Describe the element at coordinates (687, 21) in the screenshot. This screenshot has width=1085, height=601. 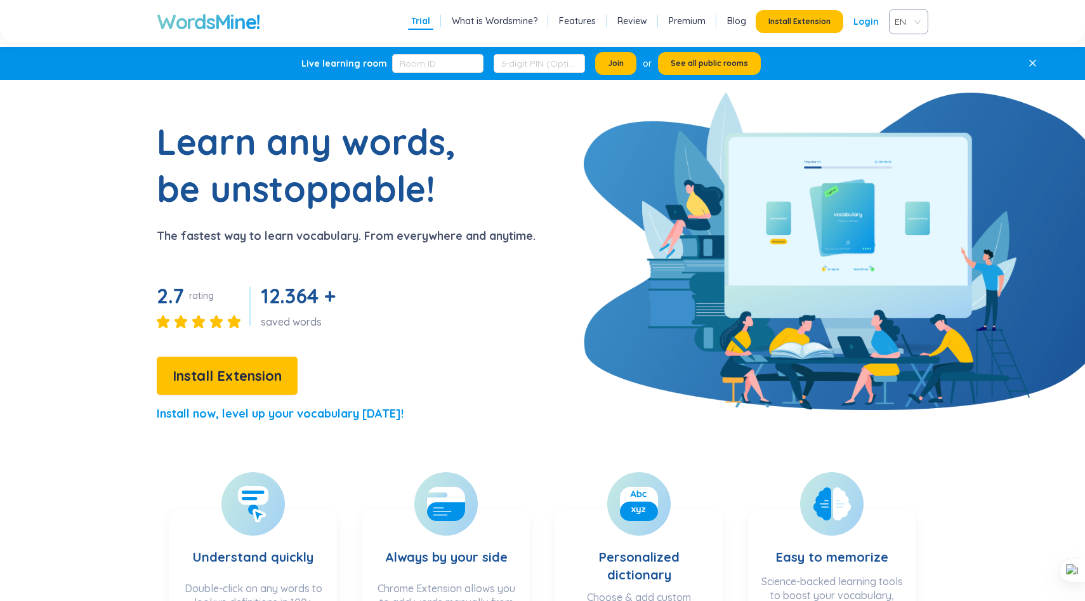
I see `a: Premium` at that location.